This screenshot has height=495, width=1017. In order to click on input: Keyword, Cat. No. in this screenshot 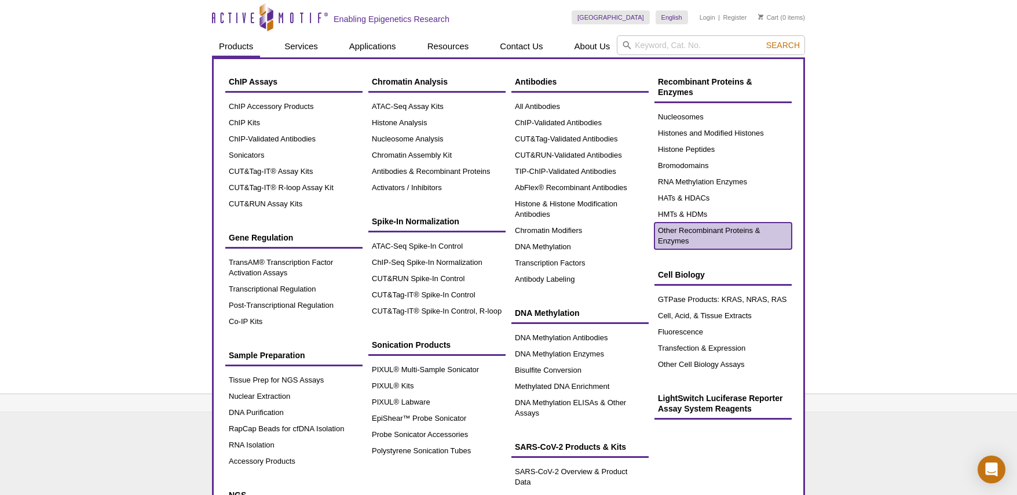, I will do `click(711, 45)`.